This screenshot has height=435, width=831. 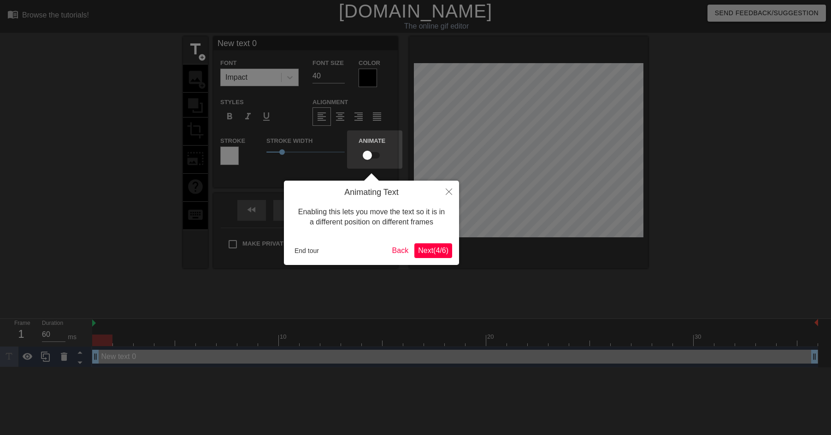 I want to click on h4: Animating Text, so click(x=372, y=193).